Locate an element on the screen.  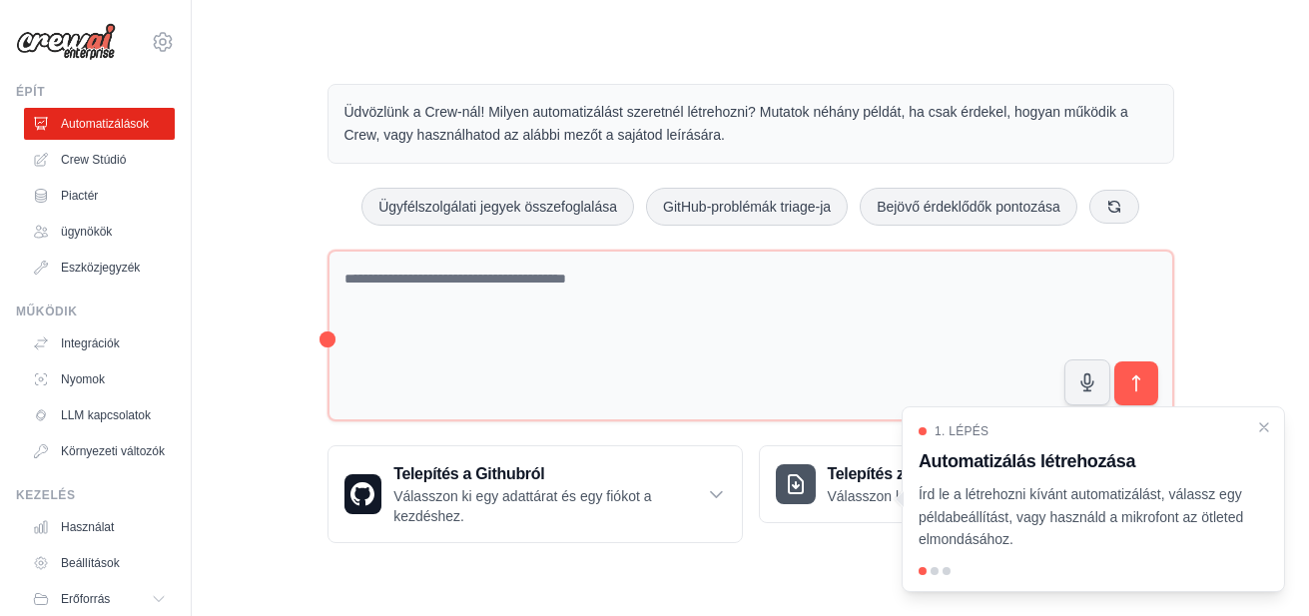
font: LLM kapcsolatok is located at coordinates (106, 415).